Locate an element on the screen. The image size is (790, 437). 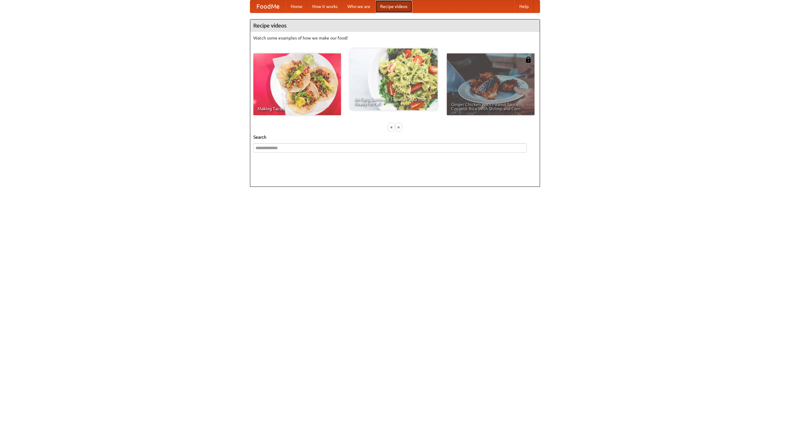
a: FoodMe is located at coordinates (268, 6).